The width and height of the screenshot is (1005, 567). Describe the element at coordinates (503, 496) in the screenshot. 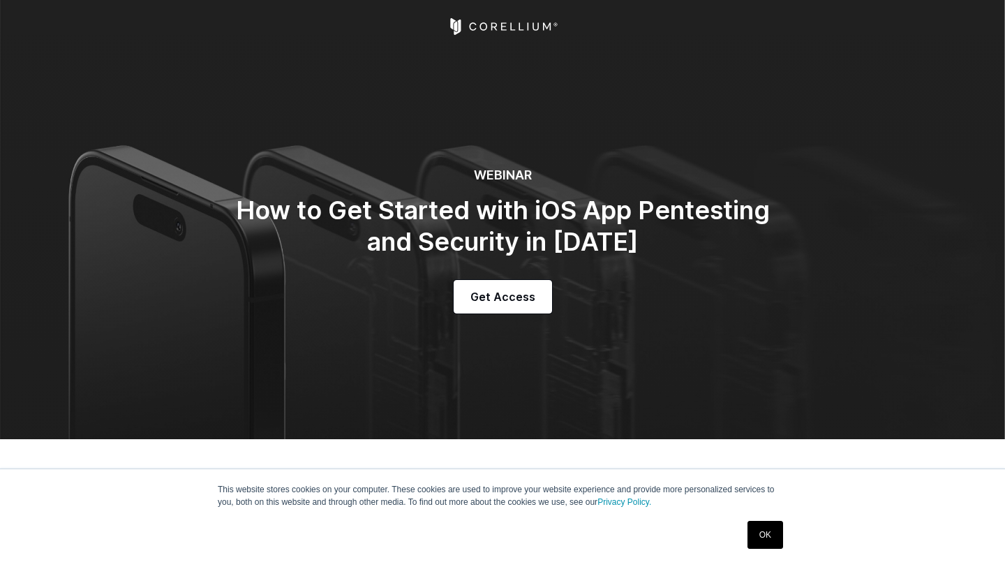

I see `p: This website stores cookies on your computer. These cookies are used to improve your website expe...` at that location.